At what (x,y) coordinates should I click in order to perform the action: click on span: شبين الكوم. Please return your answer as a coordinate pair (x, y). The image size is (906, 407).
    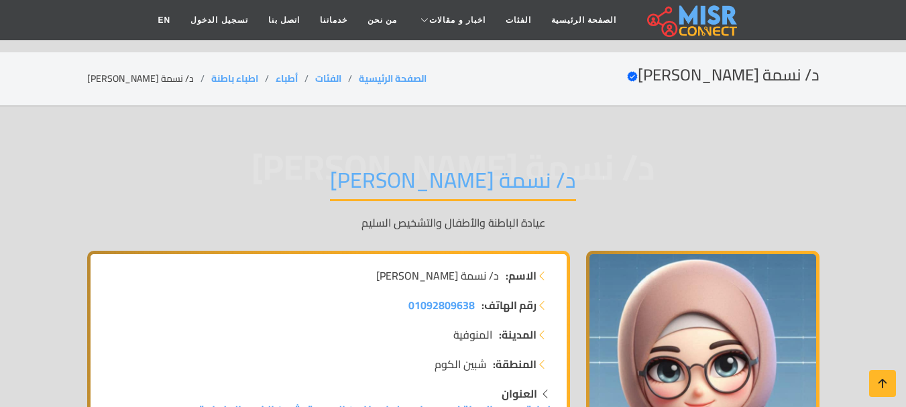
    Looking at the image, I should click on (460, 364).